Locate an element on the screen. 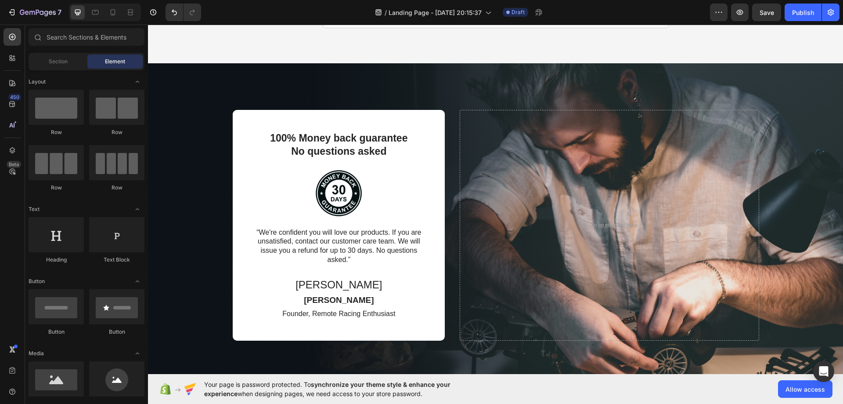  span: synchronize your theme style & enhance your experience is located at coordinates (327, 389).